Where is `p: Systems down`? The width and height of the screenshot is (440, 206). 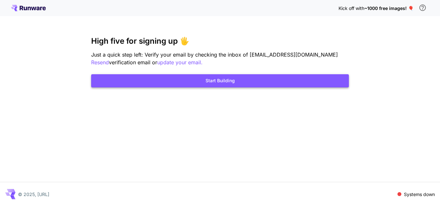
p: Systems down is located at coordinates (419, 195).